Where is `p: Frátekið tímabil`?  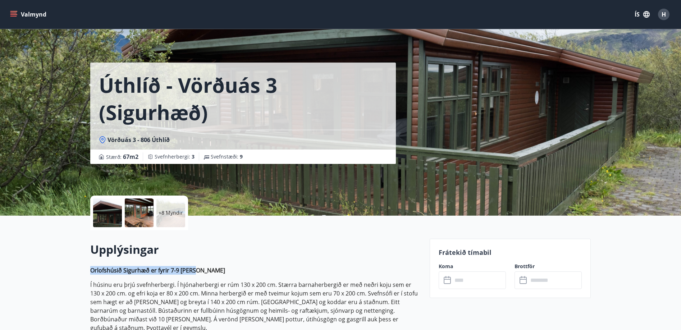
p: Frátekið tímabil is located at coordinates (510, 252).